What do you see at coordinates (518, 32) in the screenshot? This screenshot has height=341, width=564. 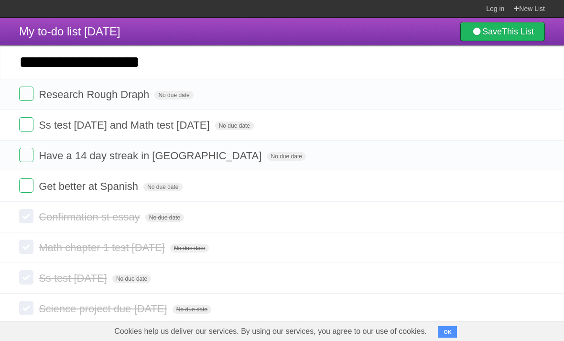 I see `b: This List` at bounding box center [518, 32].